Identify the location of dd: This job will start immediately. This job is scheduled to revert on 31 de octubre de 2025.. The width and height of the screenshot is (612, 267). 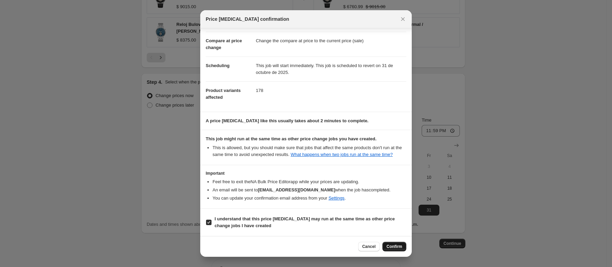
(331, 69).